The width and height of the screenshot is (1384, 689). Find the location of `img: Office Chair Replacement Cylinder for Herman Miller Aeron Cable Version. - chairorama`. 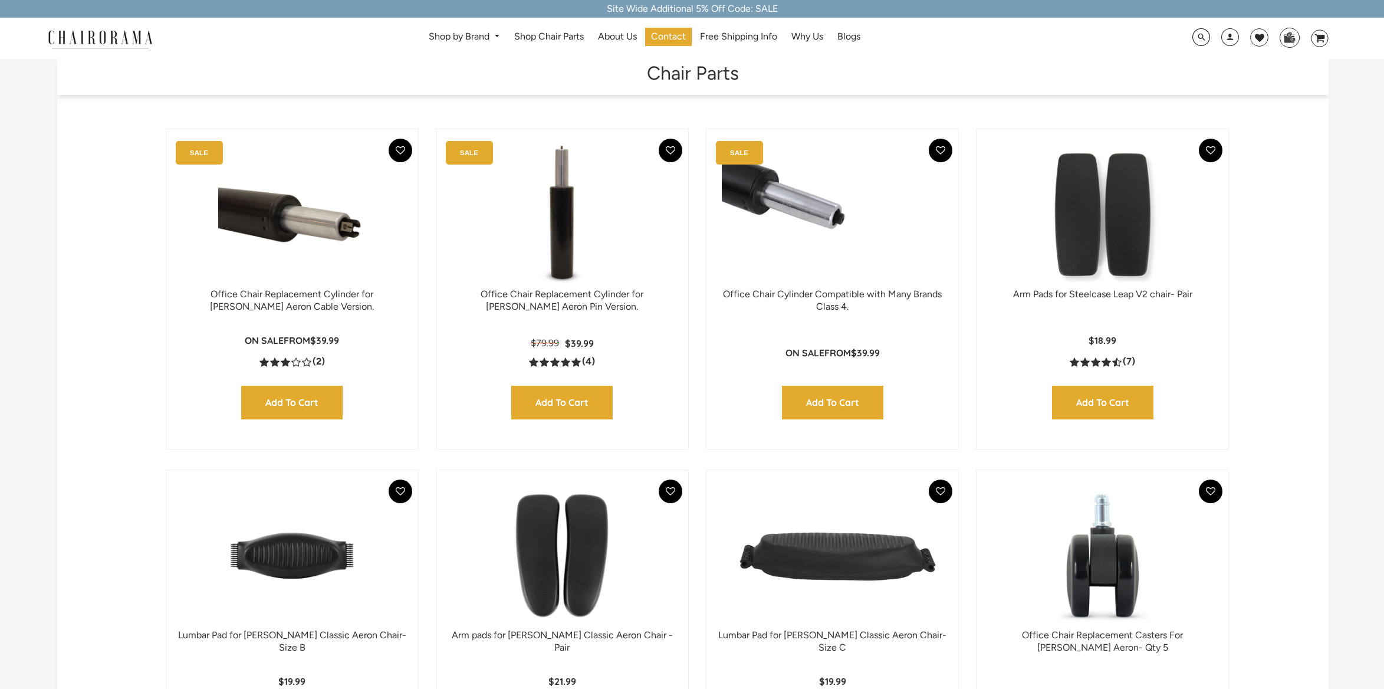

img: Office Chair Replacement Cylinder for Herman Miller Aeron Cable Version. - chairorama is located at coordinates (292, 215).